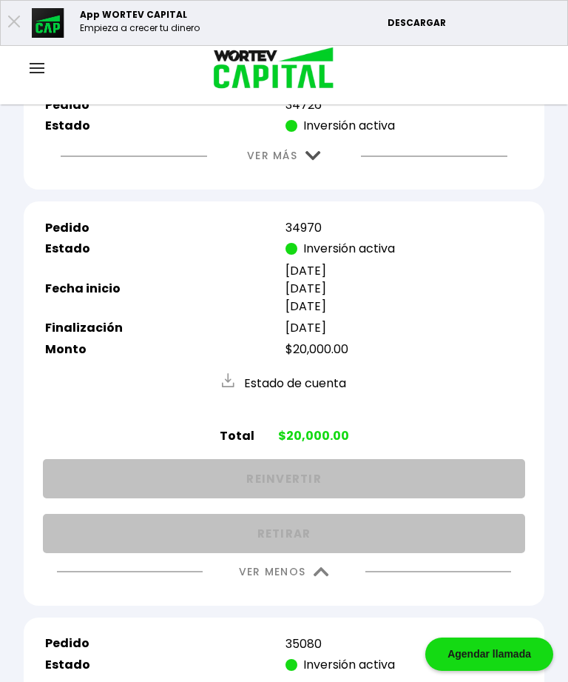 This screenshot has width=568, height=682. Describe the element at coordinates (284, 533) in the screenshot. I see `button: RETIRAR` at that location.